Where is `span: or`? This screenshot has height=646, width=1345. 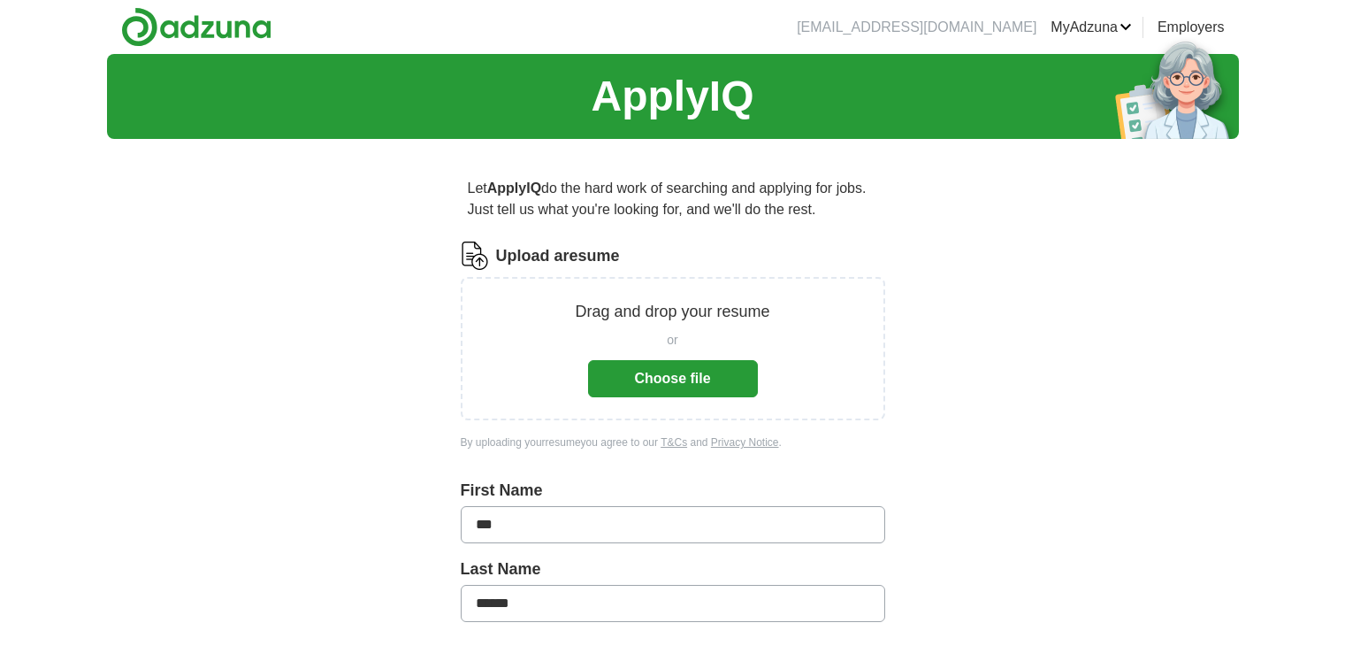
span: or is located at coordinates (672, 340).